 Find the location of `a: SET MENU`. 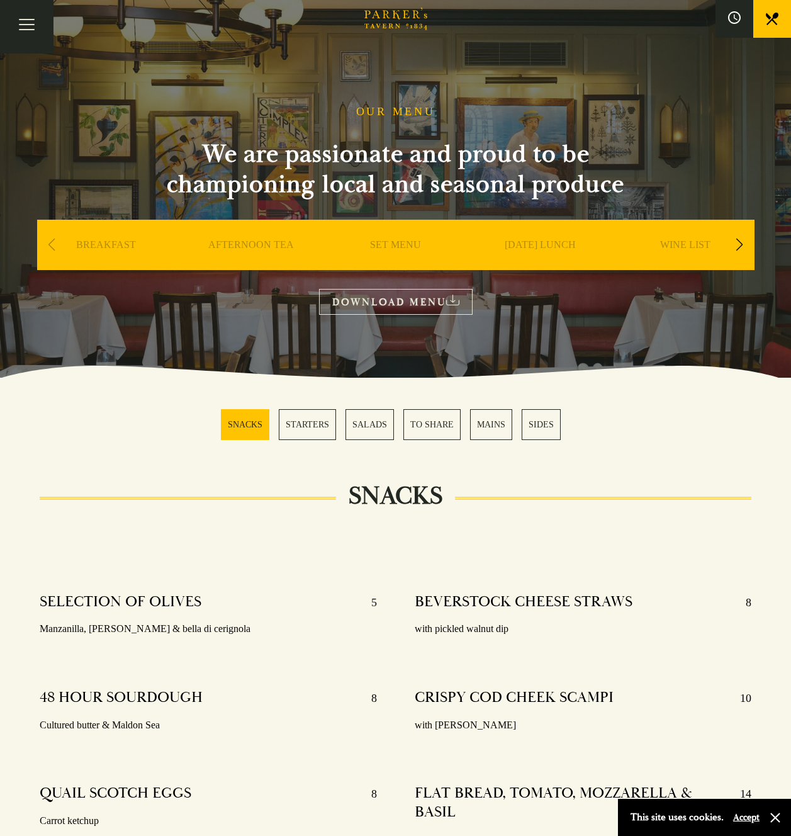

a: SET MENU is located at coordinates (395, 264).